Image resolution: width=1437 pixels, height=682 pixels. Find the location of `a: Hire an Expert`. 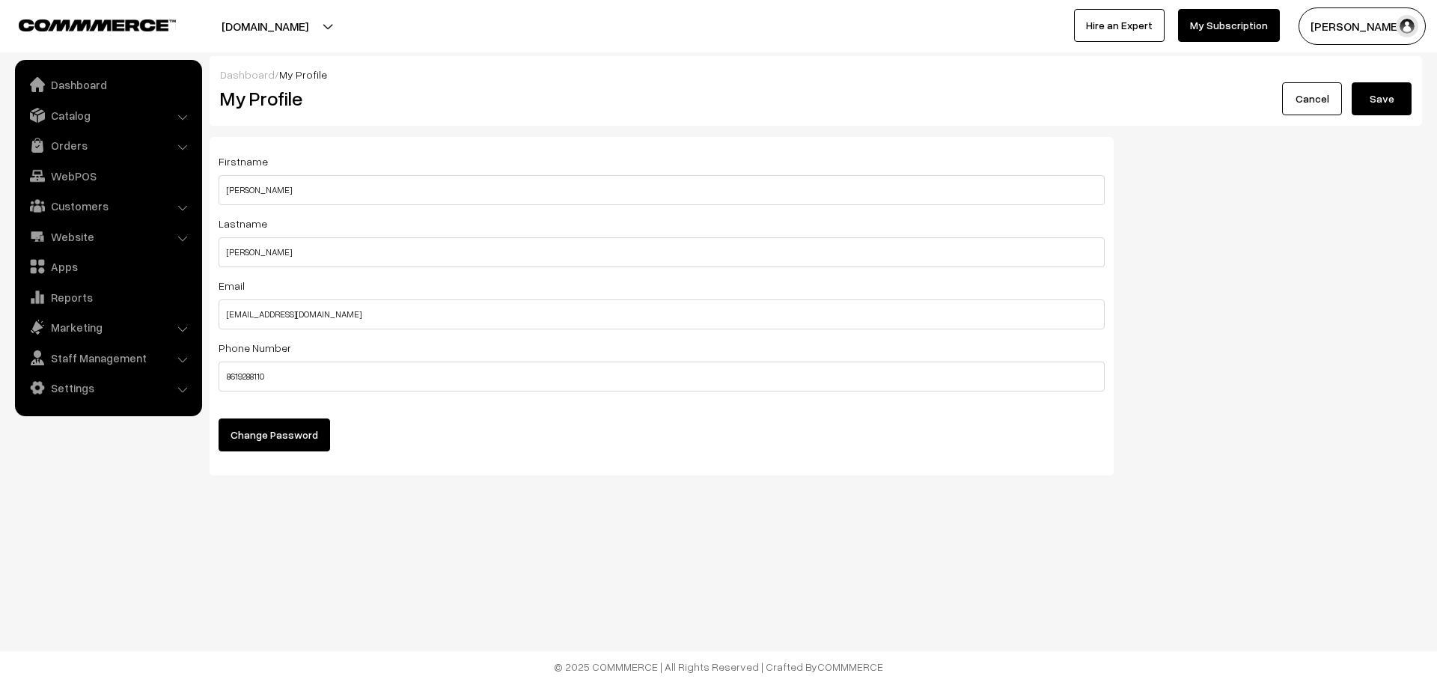

a: Hire an Expert is located at coordinates (1119, 25).